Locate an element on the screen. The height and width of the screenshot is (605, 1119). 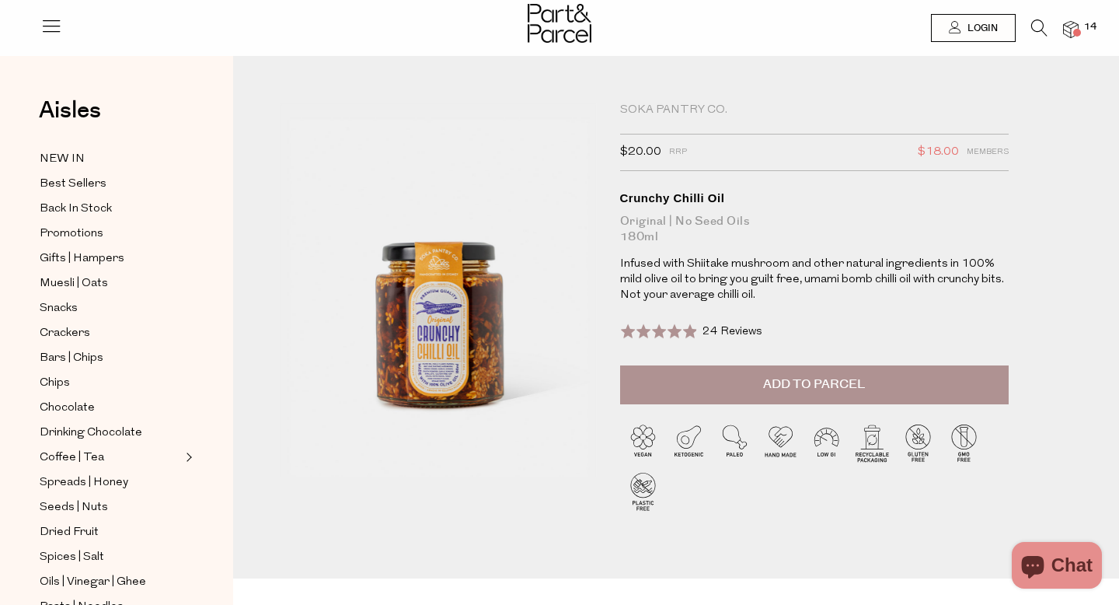
a: Back In Stock is located at coordinates (110, 208).